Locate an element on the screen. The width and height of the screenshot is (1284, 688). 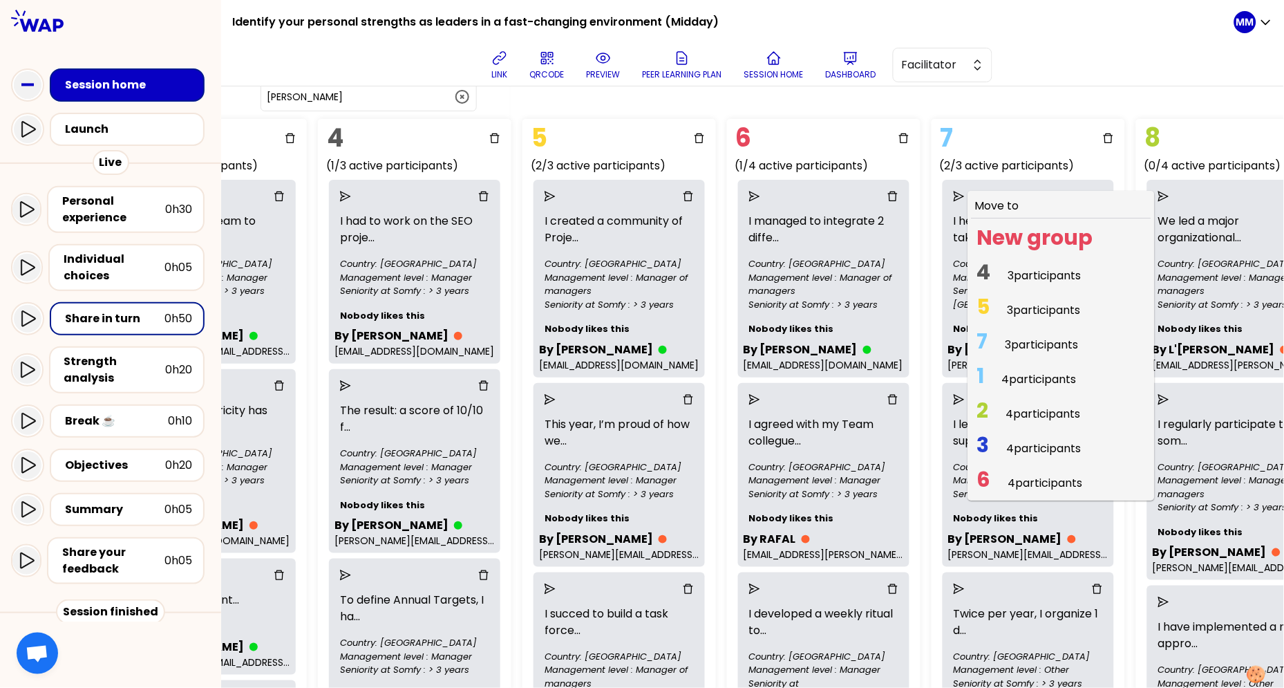
div: Session home is located at coordinates (131, 85).